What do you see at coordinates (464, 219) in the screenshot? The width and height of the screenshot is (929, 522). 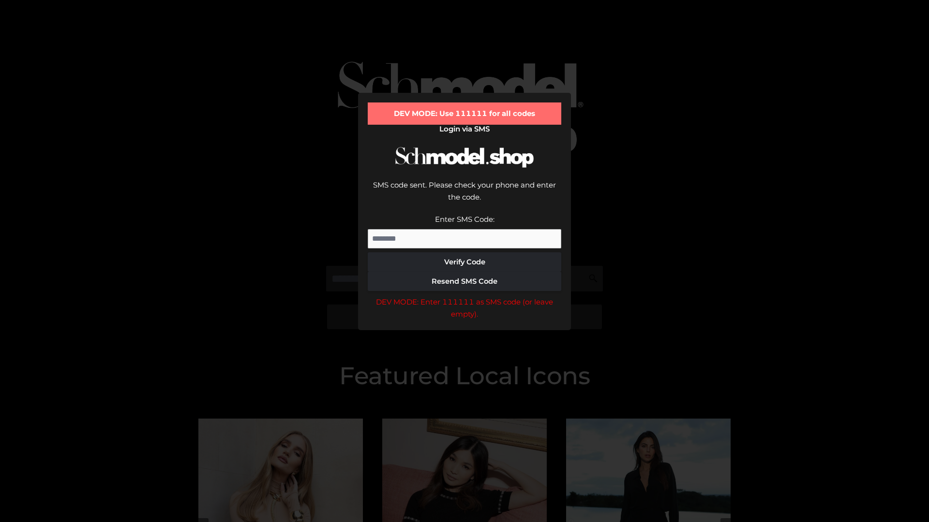 I see `label: Enter SMS Code:` at bounding box center [464, 219].